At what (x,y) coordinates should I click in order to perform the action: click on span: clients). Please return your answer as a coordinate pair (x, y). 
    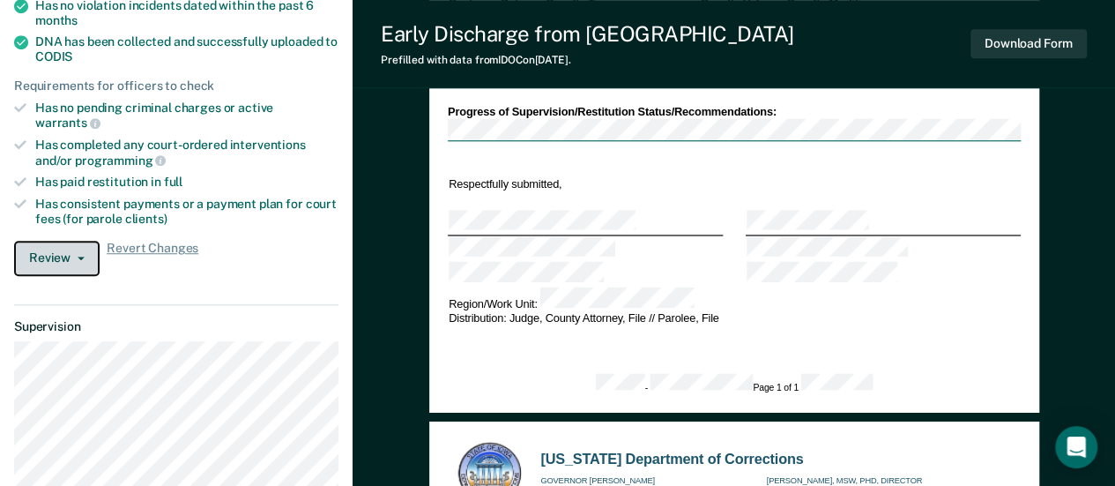
    Looking at the image, I should click on (146, 219).